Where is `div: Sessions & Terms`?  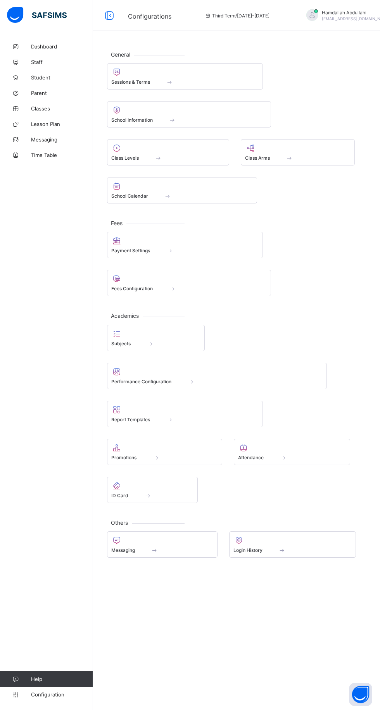
div: Sessions & Terms is located at coordinates (185, 76).